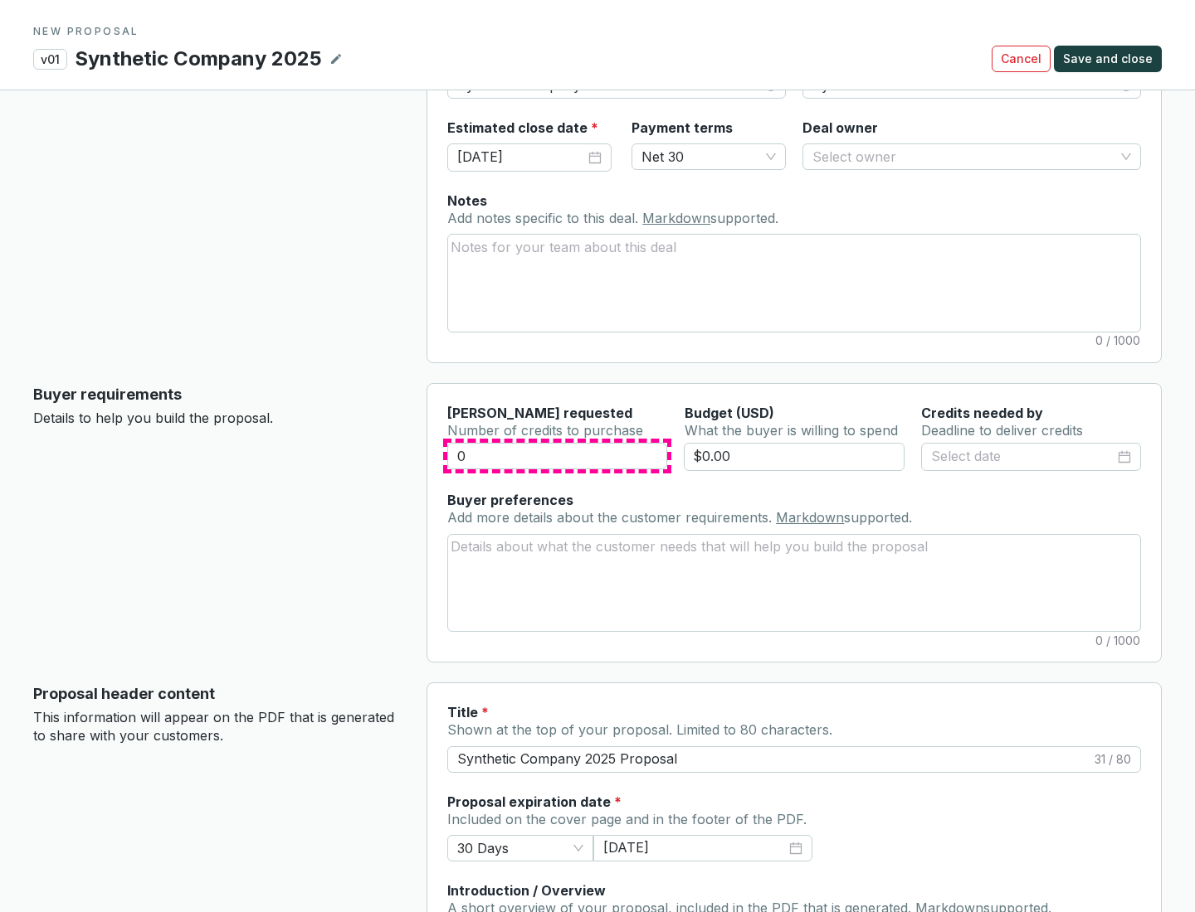 The width and height of the screenshot is (1195, 912). I want to click on span: Budget (USD), so click(729, 413).